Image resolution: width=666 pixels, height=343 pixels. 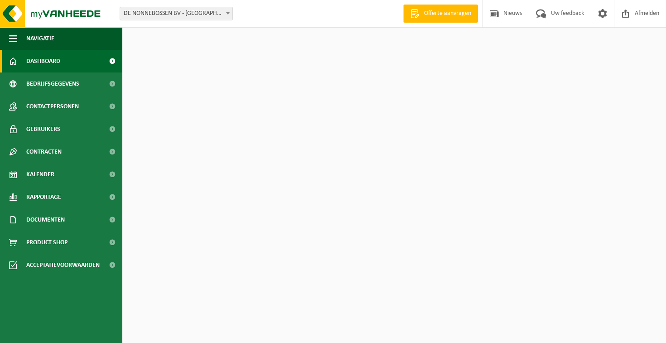 I want to click on span: Dashboard, so click(x=43, y=61).